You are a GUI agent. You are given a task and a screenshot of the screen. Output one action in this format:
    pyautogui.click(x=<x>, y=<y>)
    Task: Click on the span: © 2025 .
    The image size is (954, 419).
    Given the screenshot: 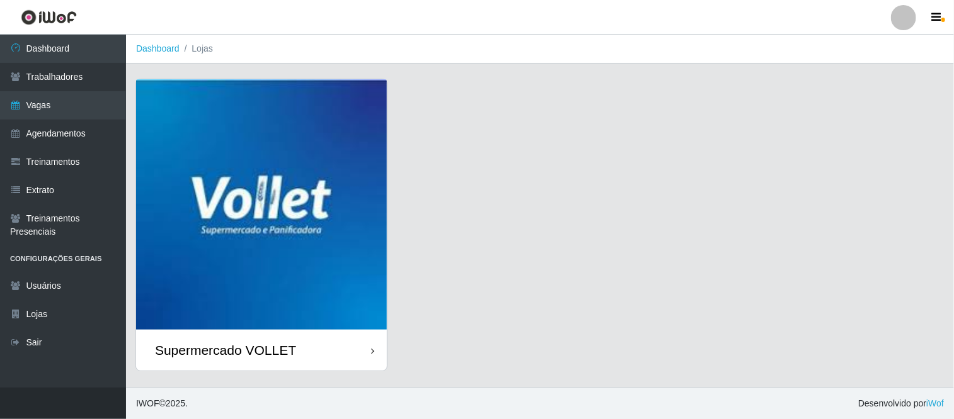 What is the action you would take?
    pyautogui.click(x=162, y=404)
    